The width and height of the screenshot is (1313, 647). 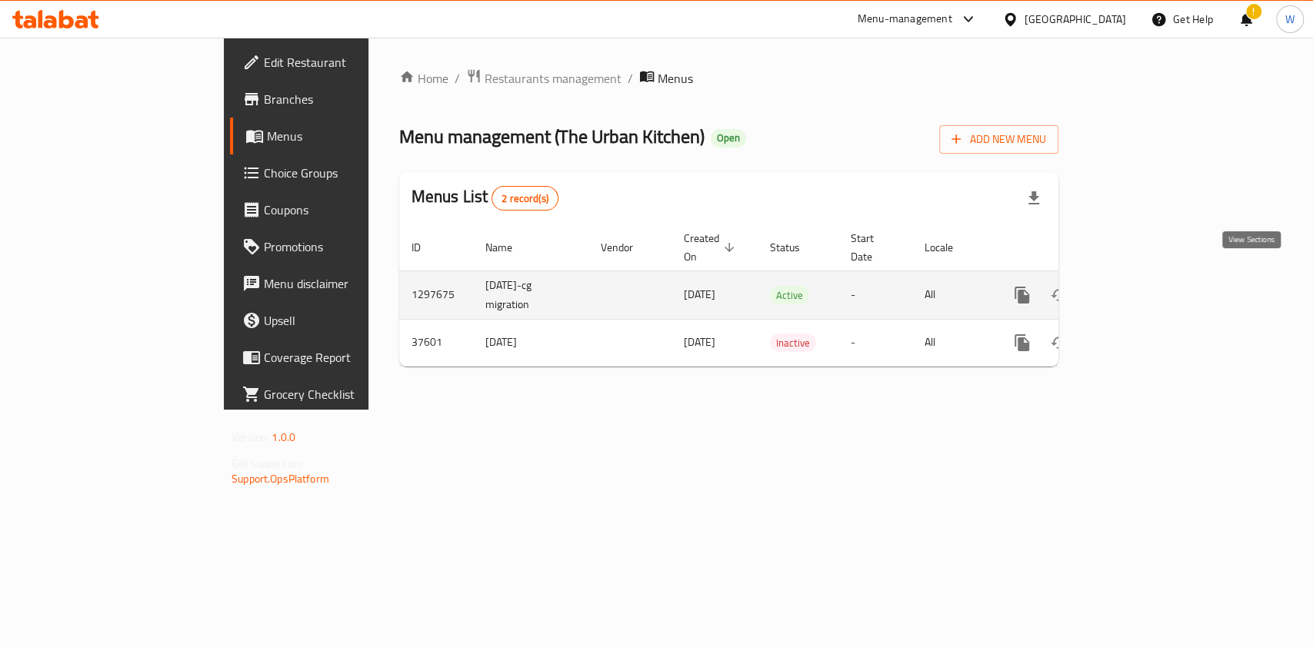 I want to click on span: Branches, so click(x=347, y=99).